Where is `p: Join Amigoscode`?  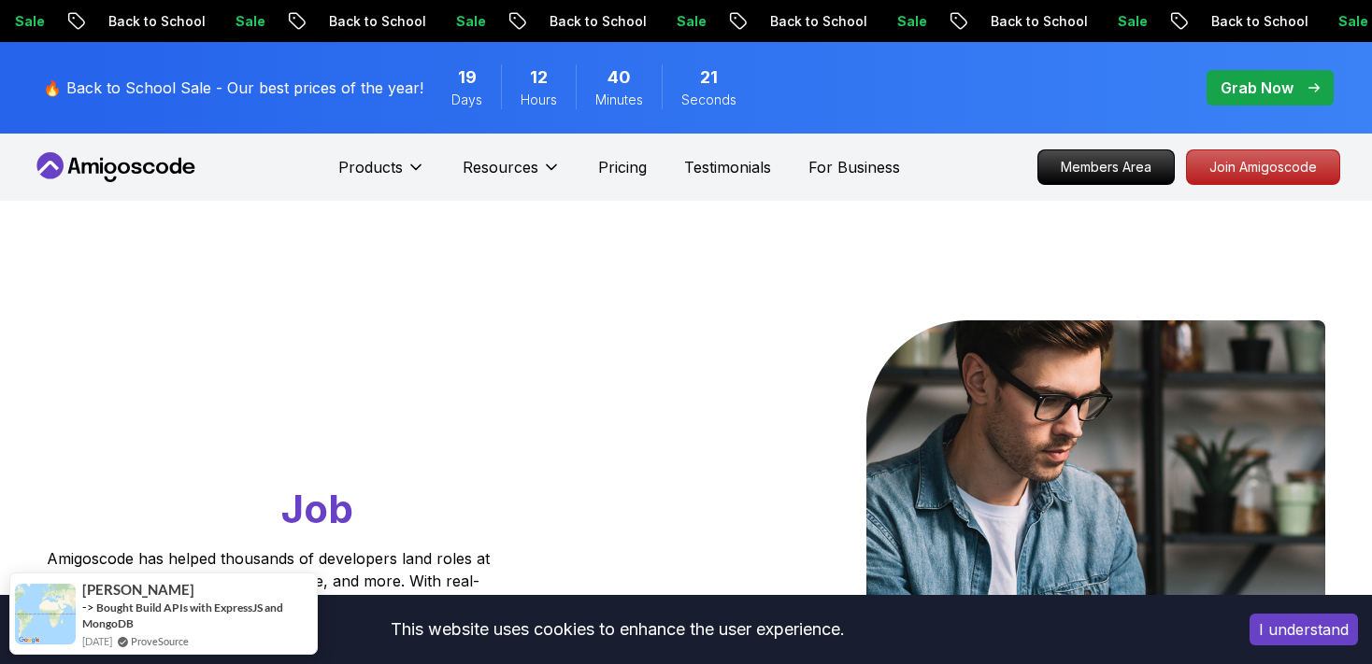 p: Join Amigoscode is located at coordinates (1262, 167).